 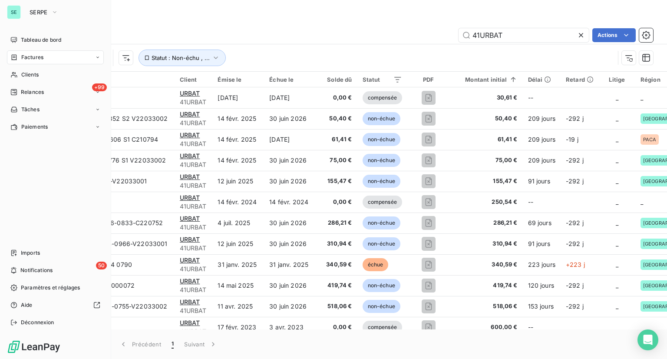 I want to click on span: Clients, so click(x=30, y=75).